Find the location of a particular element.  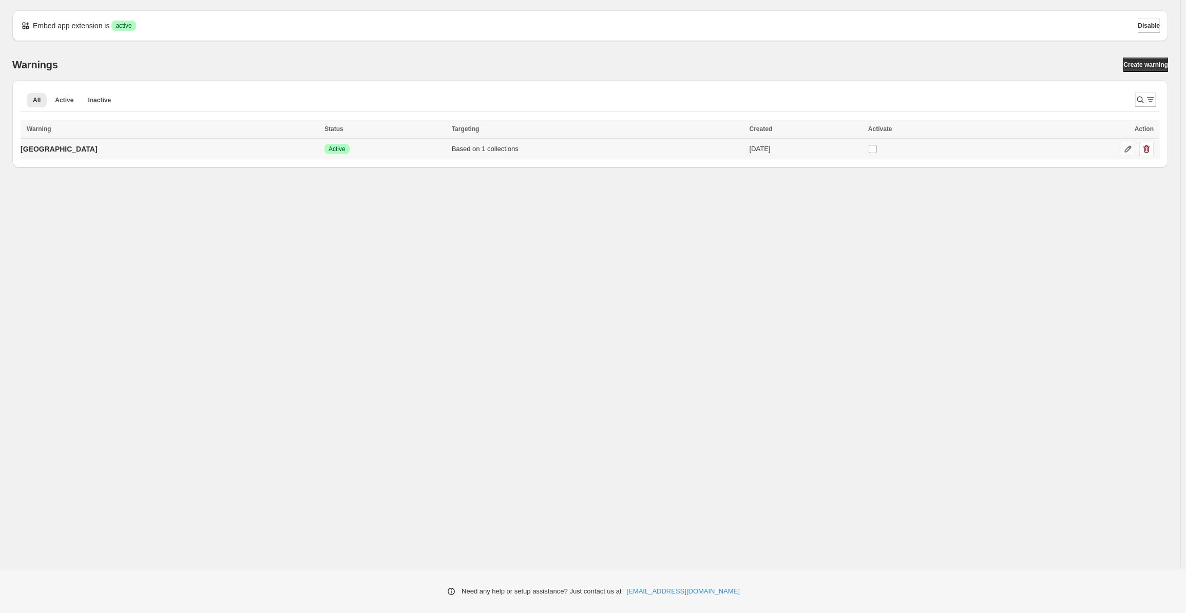

span: Activate is located at coordinates (880, 129).